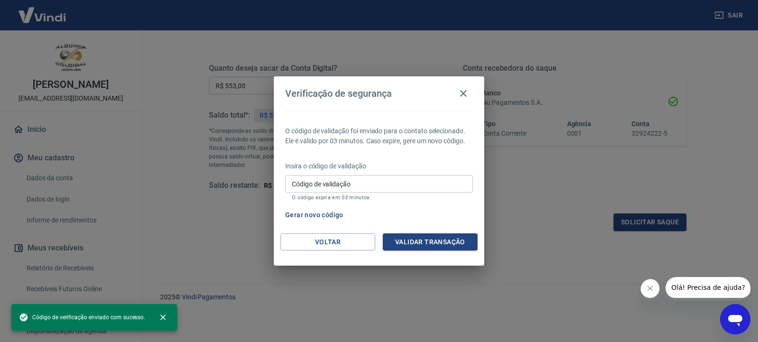 The height and width of the screenshot is (342, 758). Describe the element at coordinates (379, 166) in the screenshot. I see `p: Insira o código de validação` at that location.